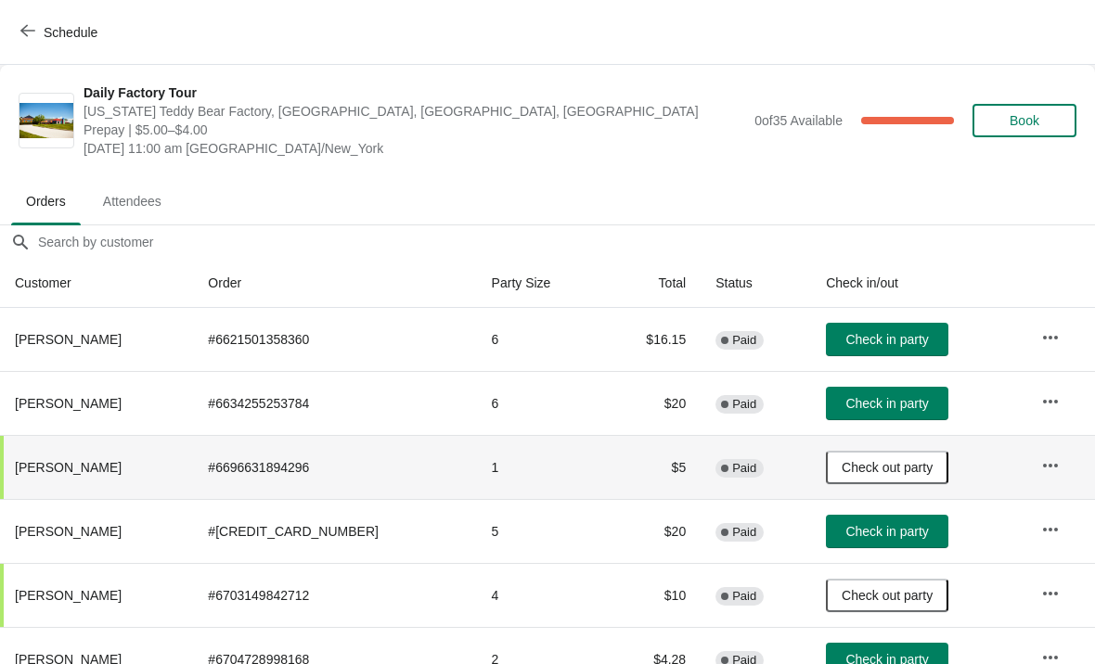 The image size is (1095, 664). I want to click on td: # 6621501358360, so click(334, 340).